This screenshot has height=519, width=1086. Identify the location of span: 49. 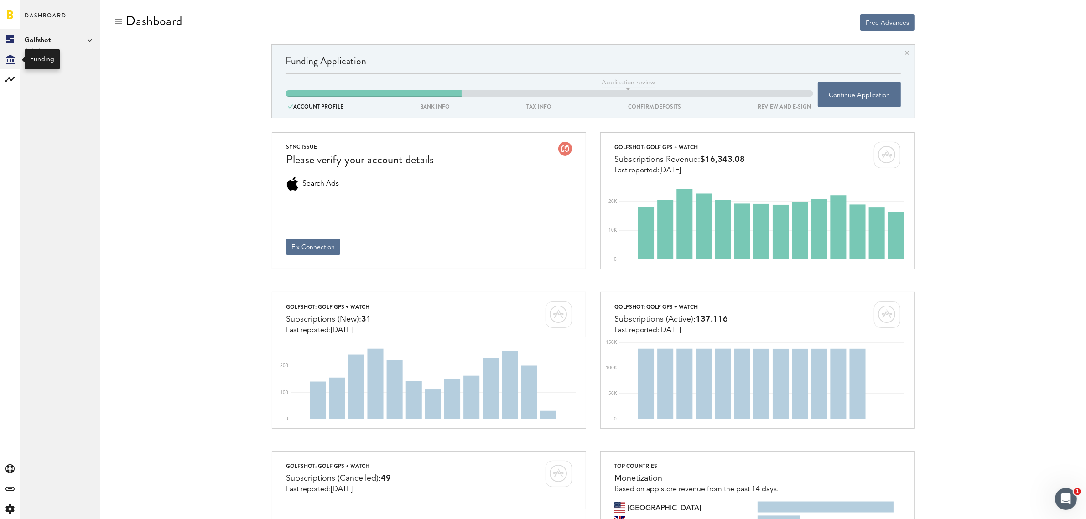
(386, 479).